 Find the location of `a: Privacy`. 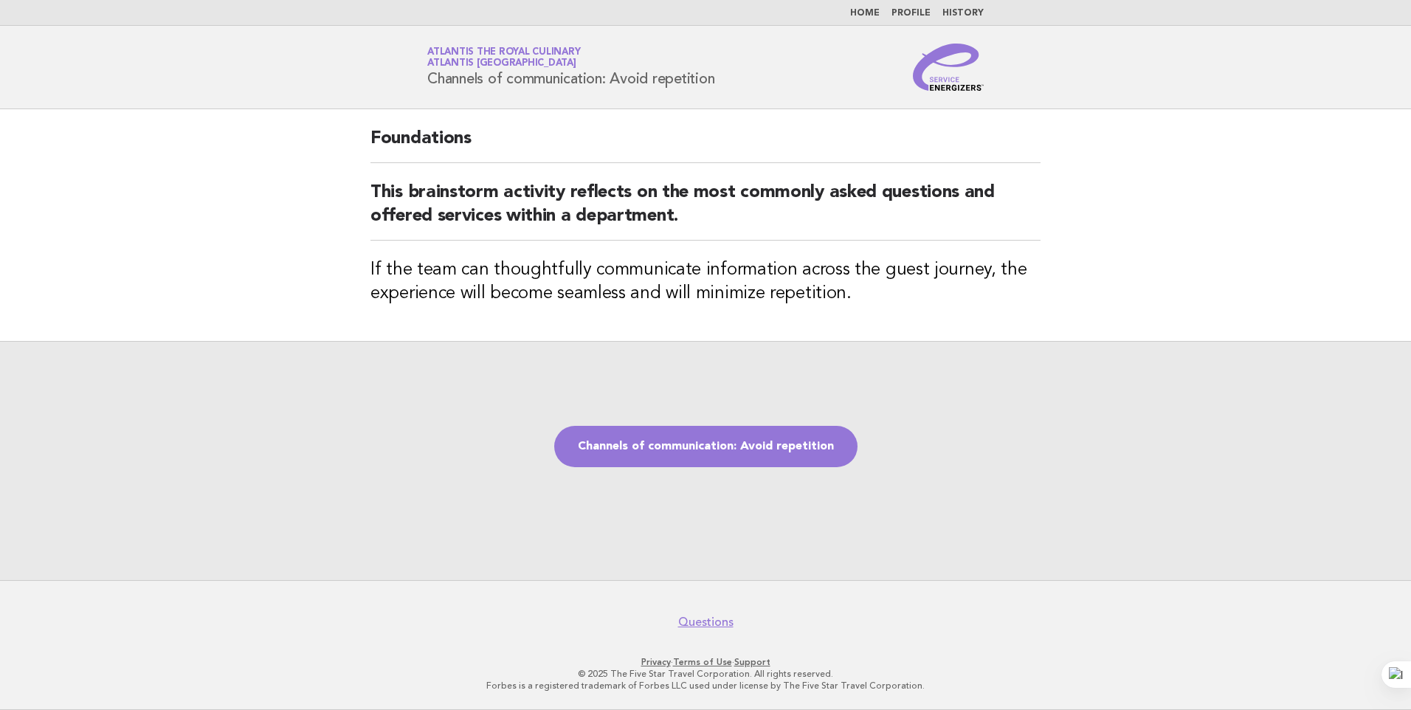

a: Privacy is located at coordinates (656, 662).